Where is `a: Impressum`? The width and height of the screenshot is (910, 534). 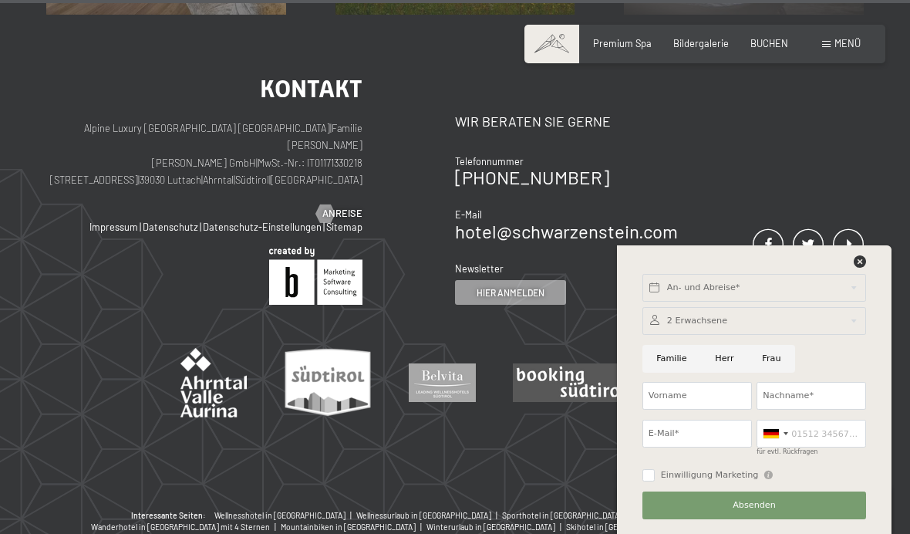
a: Impressum is located at coordinates (113, 227).